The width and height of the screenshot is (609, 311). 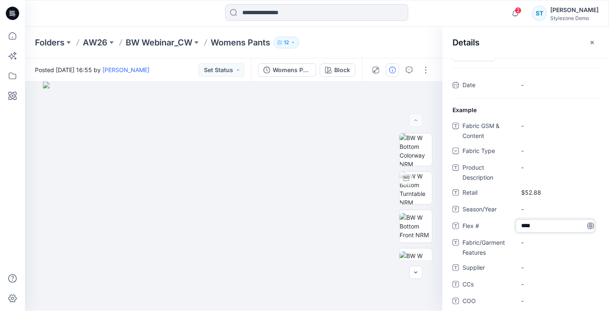 I want to click on button: Block, so click(x=338, y=70).